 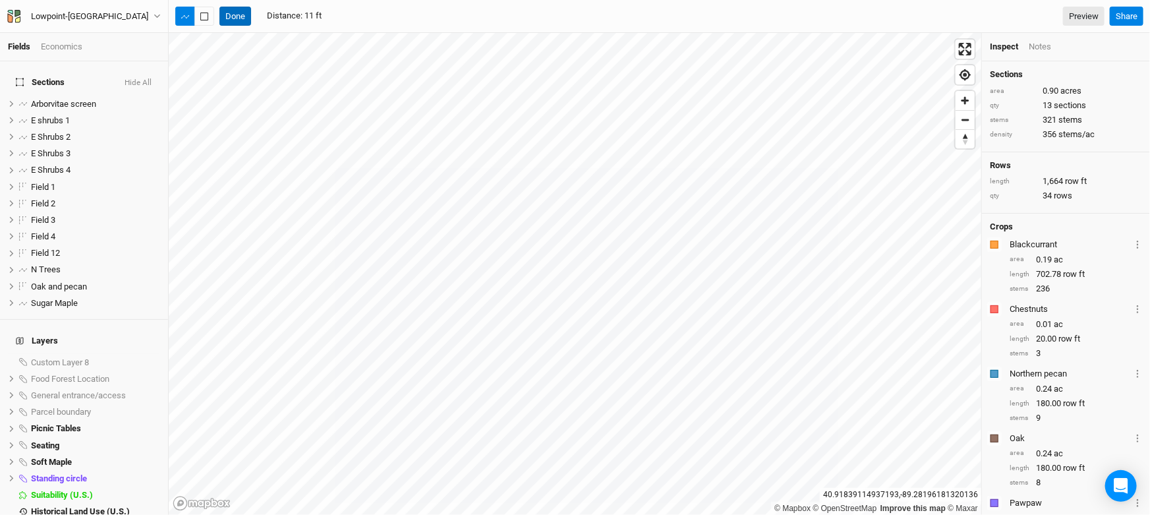 I want to click on span: Find my location, so click(x=965, y=74).